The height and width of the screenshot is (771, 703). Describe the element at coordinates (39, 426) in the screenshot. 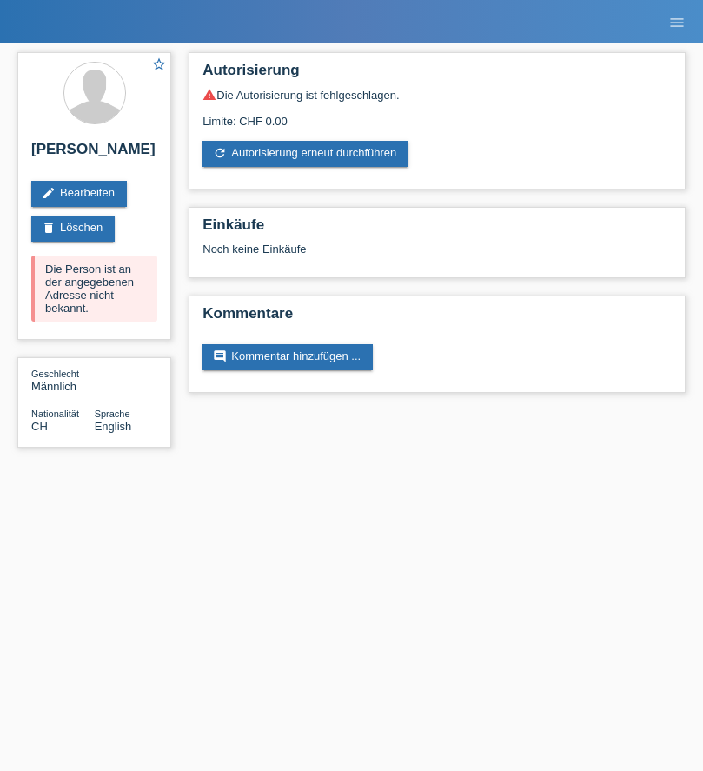

I see `span: Schweiz` at that location.